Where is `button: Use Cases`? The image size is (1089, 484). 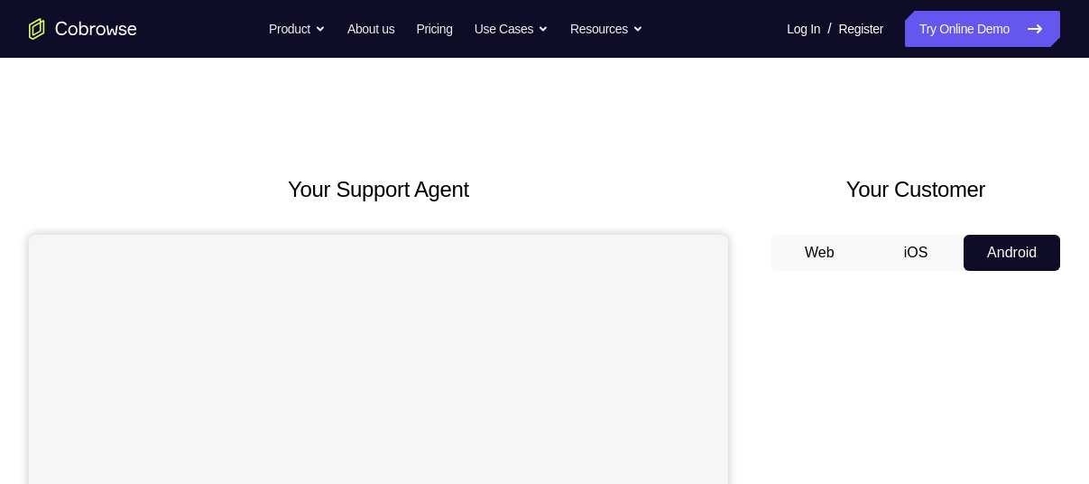
button: Use Cases is located at coordinates (512, 29).